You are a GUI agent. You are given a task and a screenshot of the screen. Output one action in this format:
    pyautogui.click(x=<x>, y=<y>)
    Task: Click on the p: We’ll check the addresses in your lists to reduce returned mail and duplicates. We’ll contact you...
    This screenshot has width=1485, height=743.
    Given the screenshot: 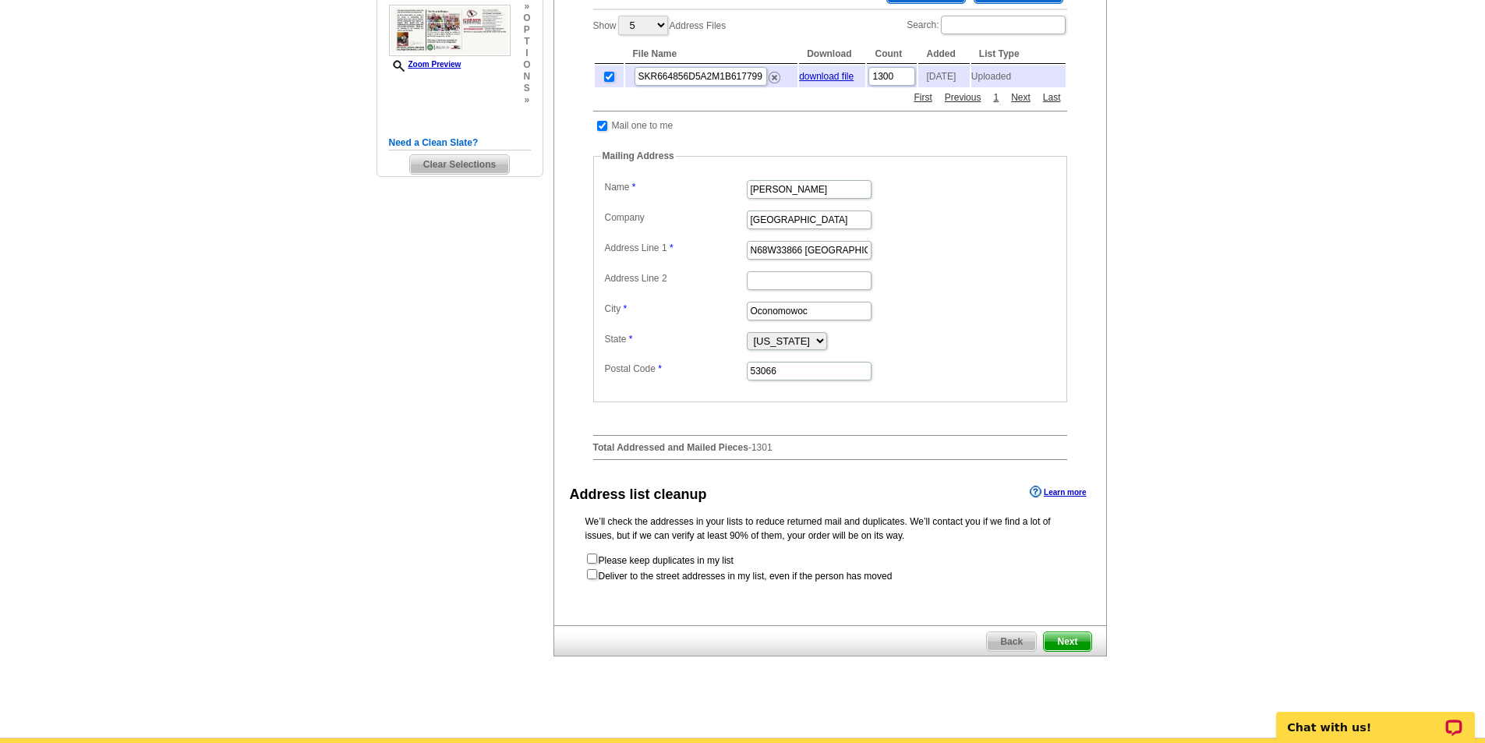 What is the action you would take?
    pyautogui.click(x=830, y=529)
    